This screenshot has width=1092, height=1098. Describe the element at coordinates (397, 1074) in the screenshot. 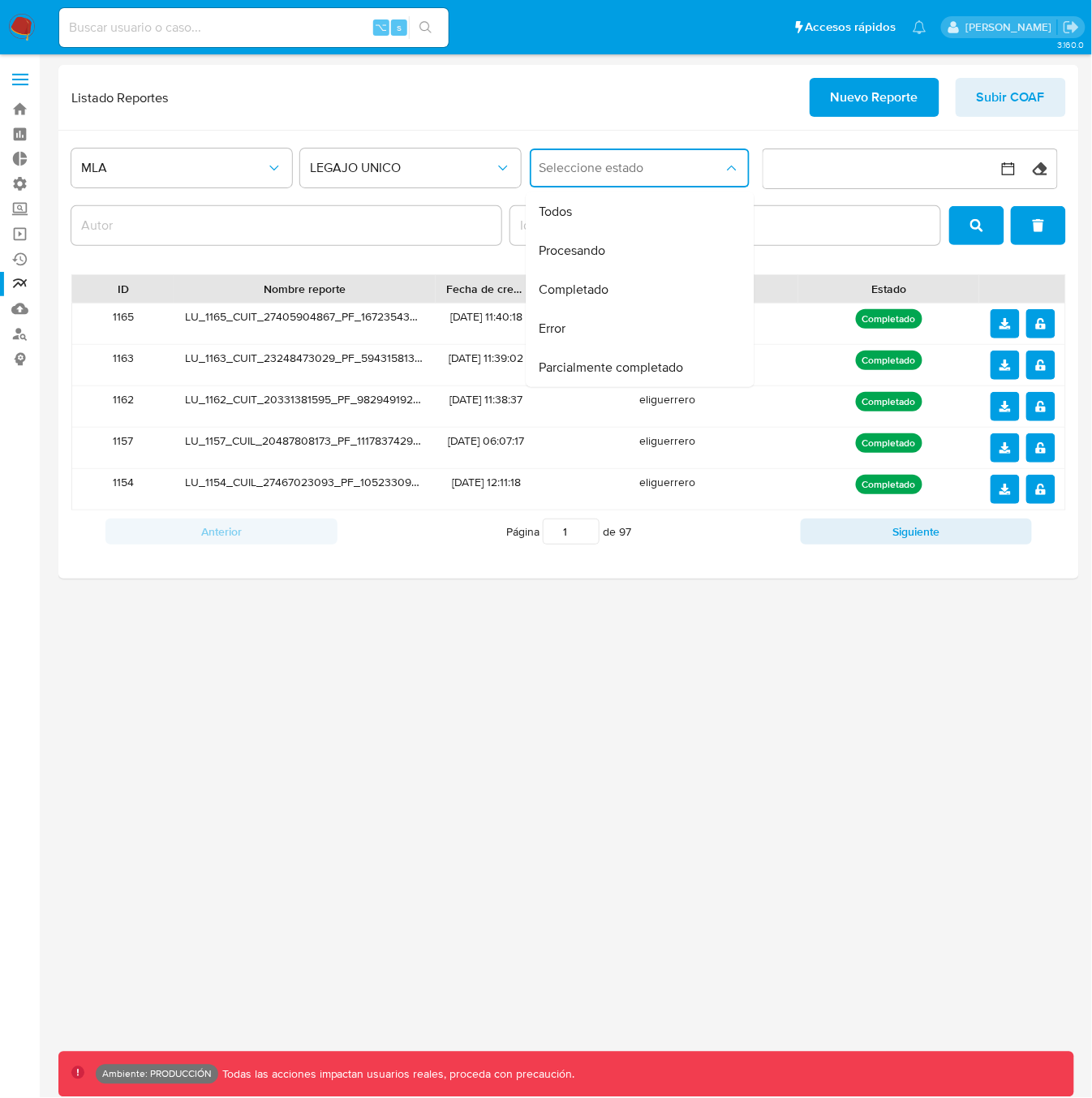

I see `p: Todas las acciones impactan usuarios reales, proceda con precaución.` at that location.